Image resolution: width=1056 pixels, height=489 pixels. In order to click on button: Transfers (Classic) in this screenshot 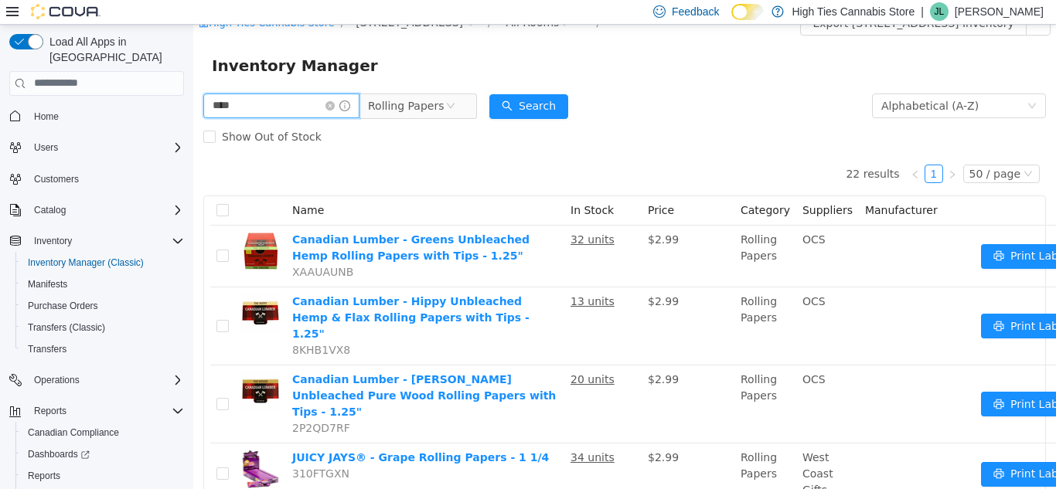, I will do `click(103, 328)`.